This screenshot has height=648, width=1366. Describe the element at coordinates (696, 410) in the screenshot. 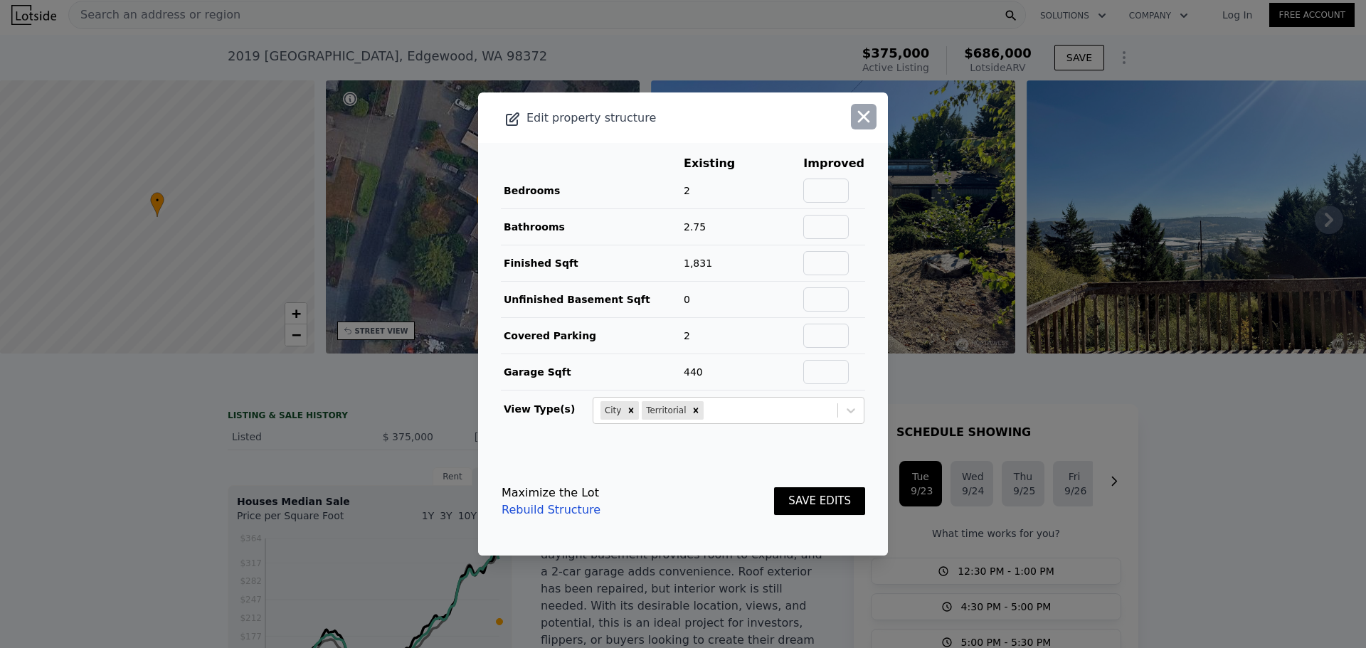

I see `div: Remove Territorial` at that location.